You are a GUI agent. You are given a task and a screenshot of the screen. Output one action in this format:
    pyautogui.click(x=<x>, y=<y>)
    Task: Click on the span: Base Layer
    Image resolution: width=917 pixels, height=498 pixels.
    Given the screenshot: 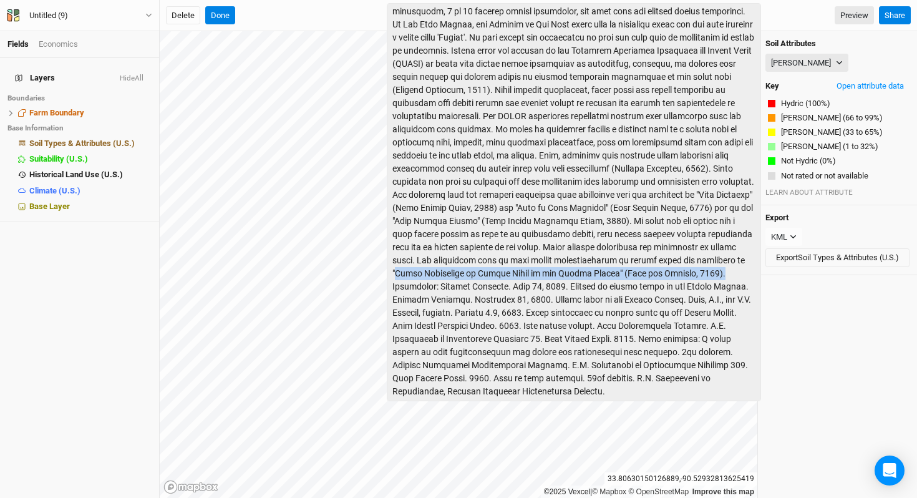 What is the action you would take?
    pyautogui.click(x=49, y=206)
    